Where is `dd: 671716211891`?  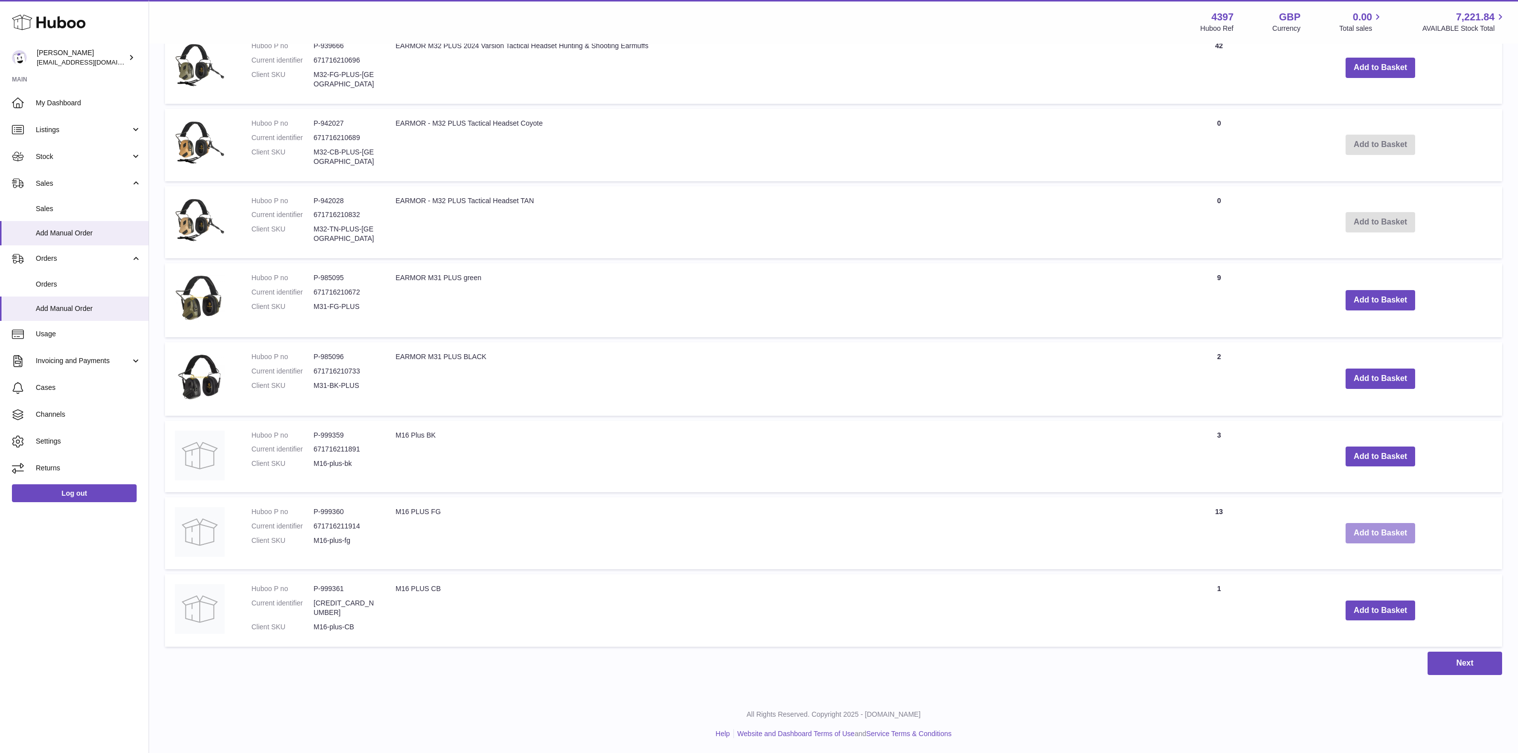
dd: 671716211891 is located at coordinates (344, 449).